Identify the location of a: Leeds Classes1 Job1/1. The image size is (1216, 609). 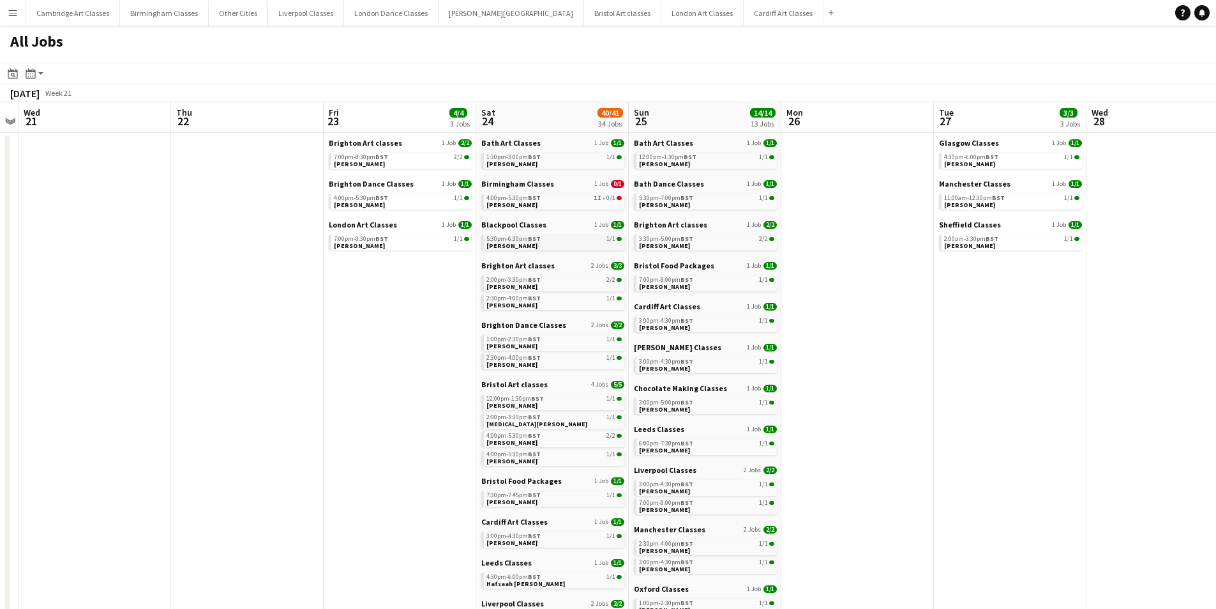
(553, 562).